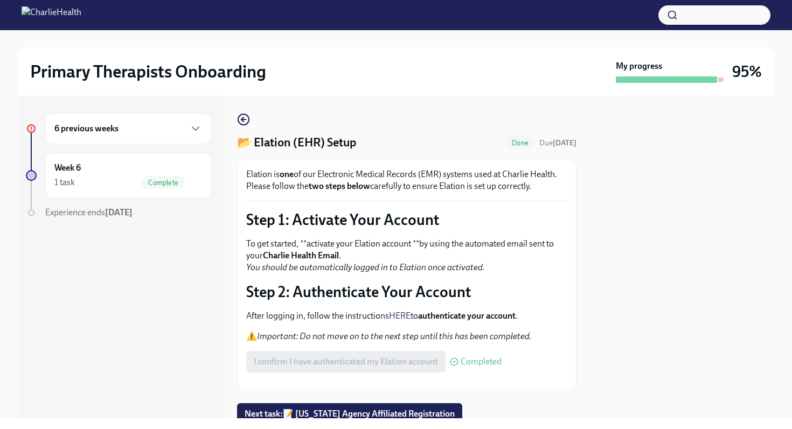  What do you see at coordinates (163, 183) in the screenshot?
I see `span: Complete` at bounding box center [163, 183].